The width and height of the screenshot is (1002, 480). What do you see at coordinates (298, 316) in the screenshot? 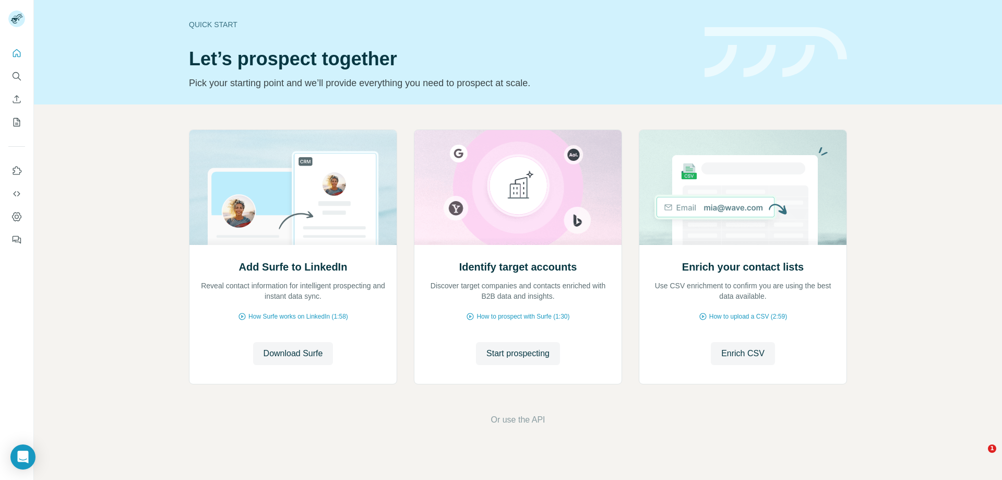
I see `span: How Surfe works on LinkedIn (1:58)` at bounding box center [298, 316].